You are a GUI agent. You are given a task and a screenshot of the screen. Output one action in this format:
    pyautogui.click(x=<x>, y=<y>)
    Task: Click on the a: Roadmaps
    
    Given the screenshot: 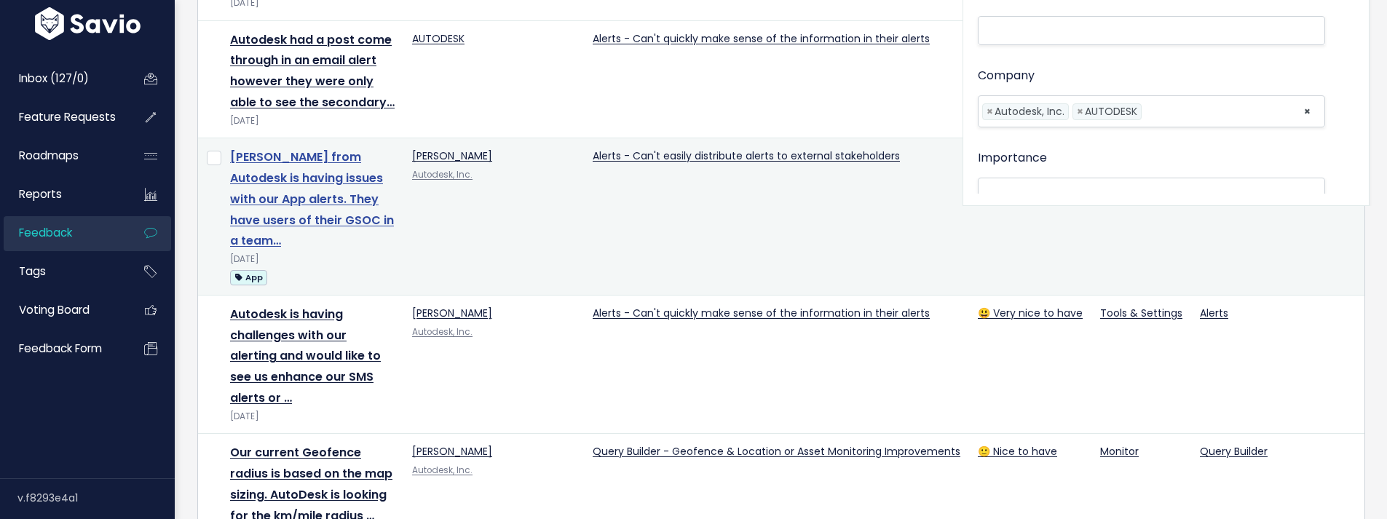 What is the action you would take?
    pyautogui.click(x=62, y=156)
    